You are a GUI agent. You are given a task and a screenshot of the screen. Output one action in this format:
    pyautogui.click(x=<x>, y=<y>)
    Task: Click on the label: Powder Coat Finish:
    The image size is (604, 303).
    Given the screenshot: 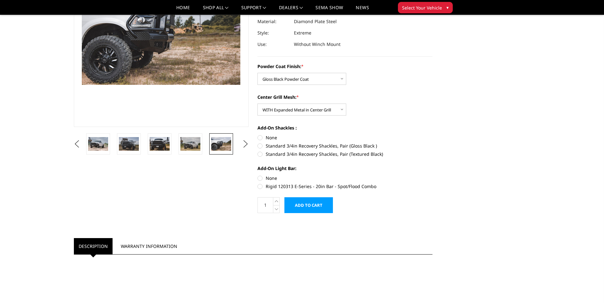 What is the action you would take?
    pyautogui.click(x=345, y=66)
    